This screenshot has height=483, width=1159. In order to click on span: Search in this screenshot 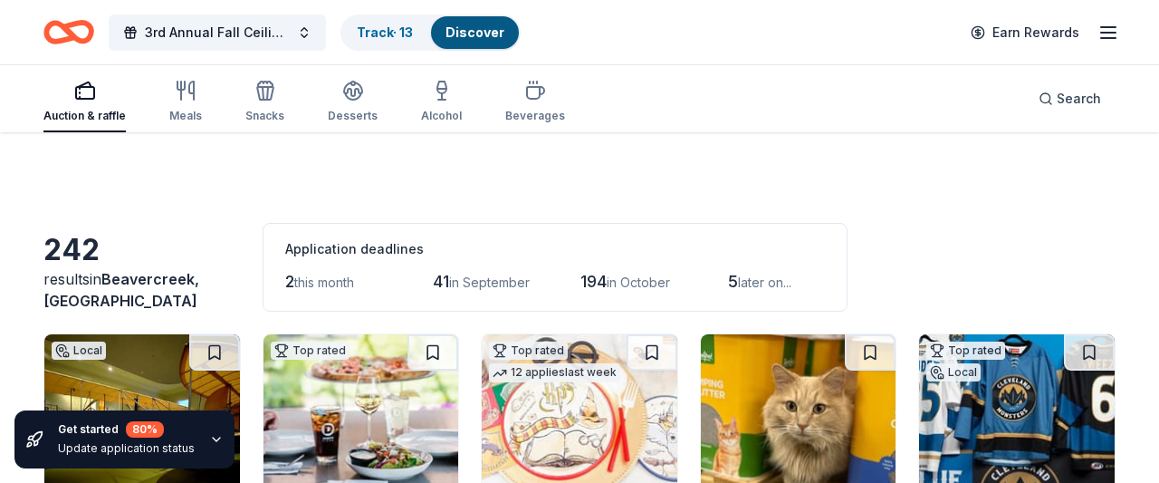, I will do `click(1079, 99)`.